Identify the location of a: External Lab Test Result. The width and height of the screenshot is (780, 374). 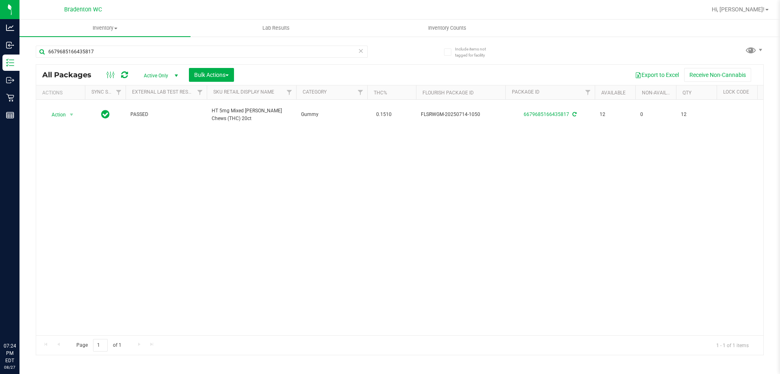
(164, 92).